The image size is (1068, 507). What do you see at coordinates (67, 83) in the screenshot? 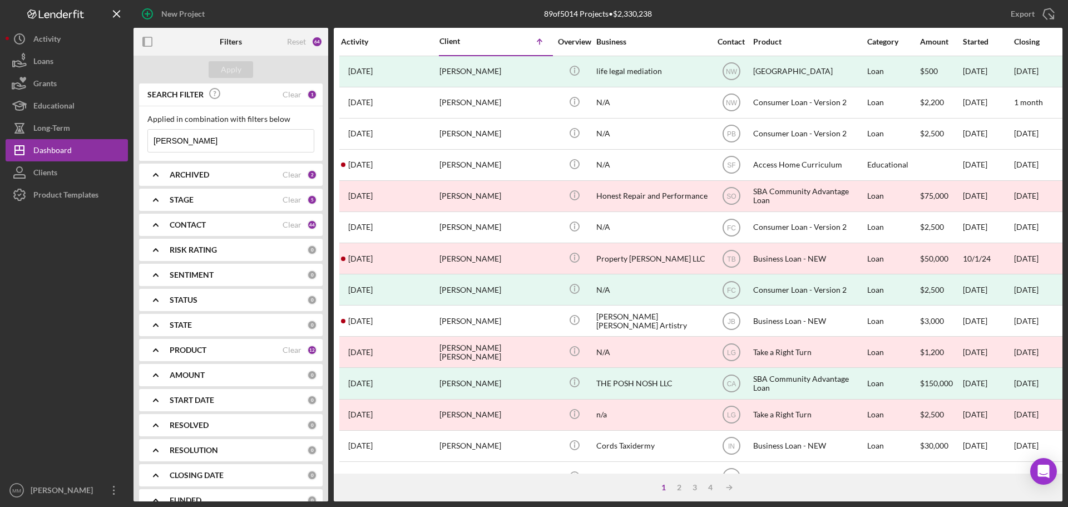
I see `button: Grants` at bounding box center [67, 83].